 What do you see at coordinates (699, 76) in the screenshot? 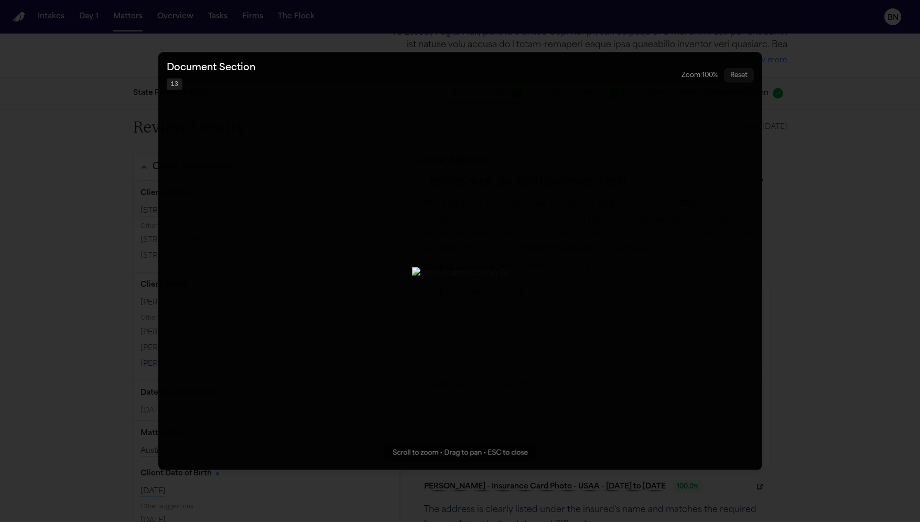
I see `div: Zoom: 100 %` at bounding box center [699, 76].